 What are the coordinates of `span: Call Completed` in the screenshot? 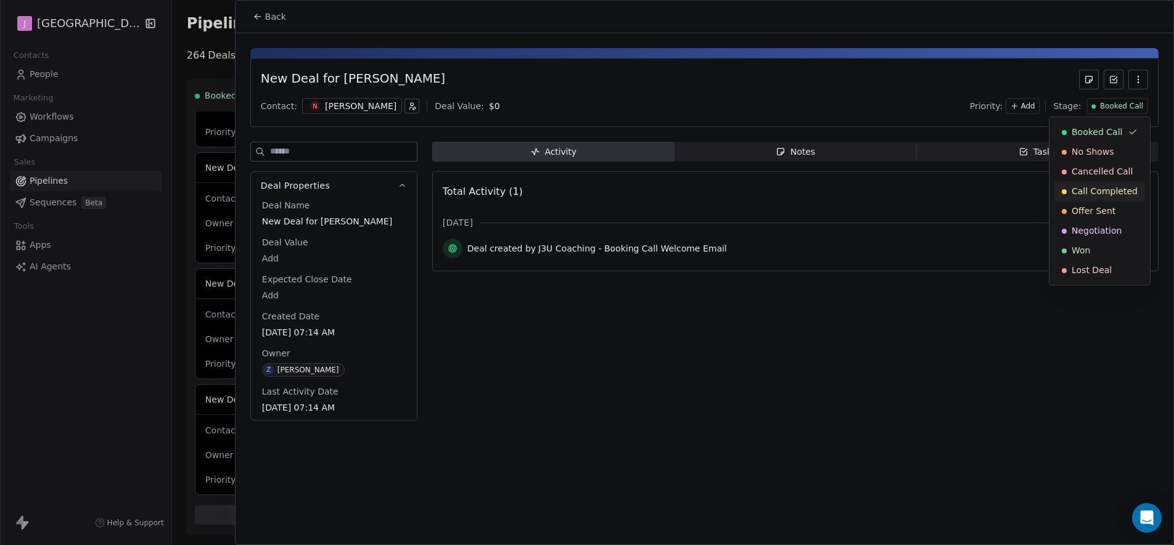 It's located at (1104, 191).